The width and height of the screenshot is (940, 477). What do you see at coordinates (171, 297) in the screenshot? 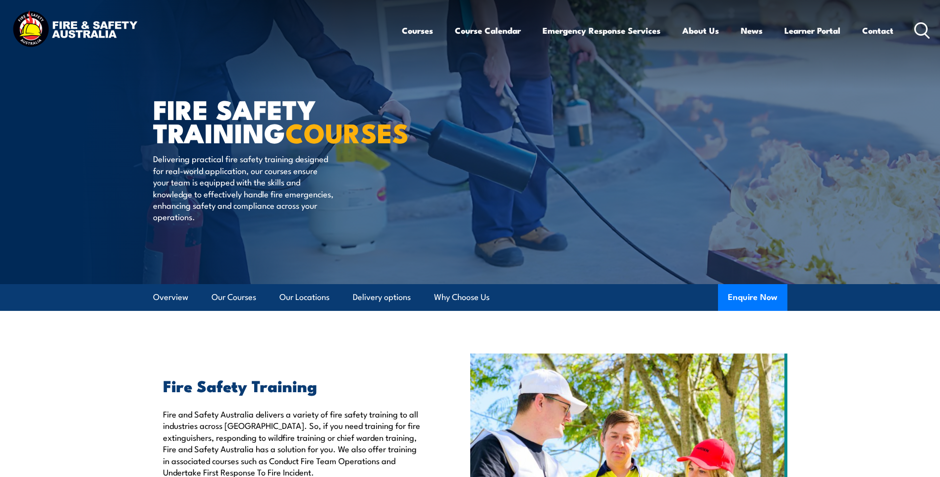
I see `a: Overview` at bounding box center [171, 297].